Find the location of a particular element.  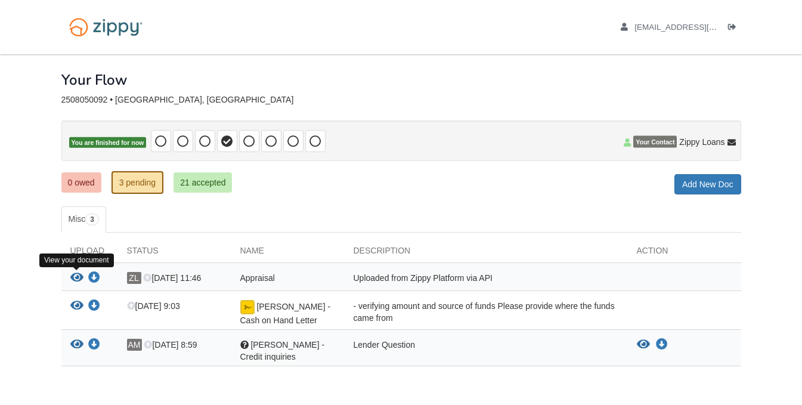

span: Your Contact is located at coordinates (655, 142).